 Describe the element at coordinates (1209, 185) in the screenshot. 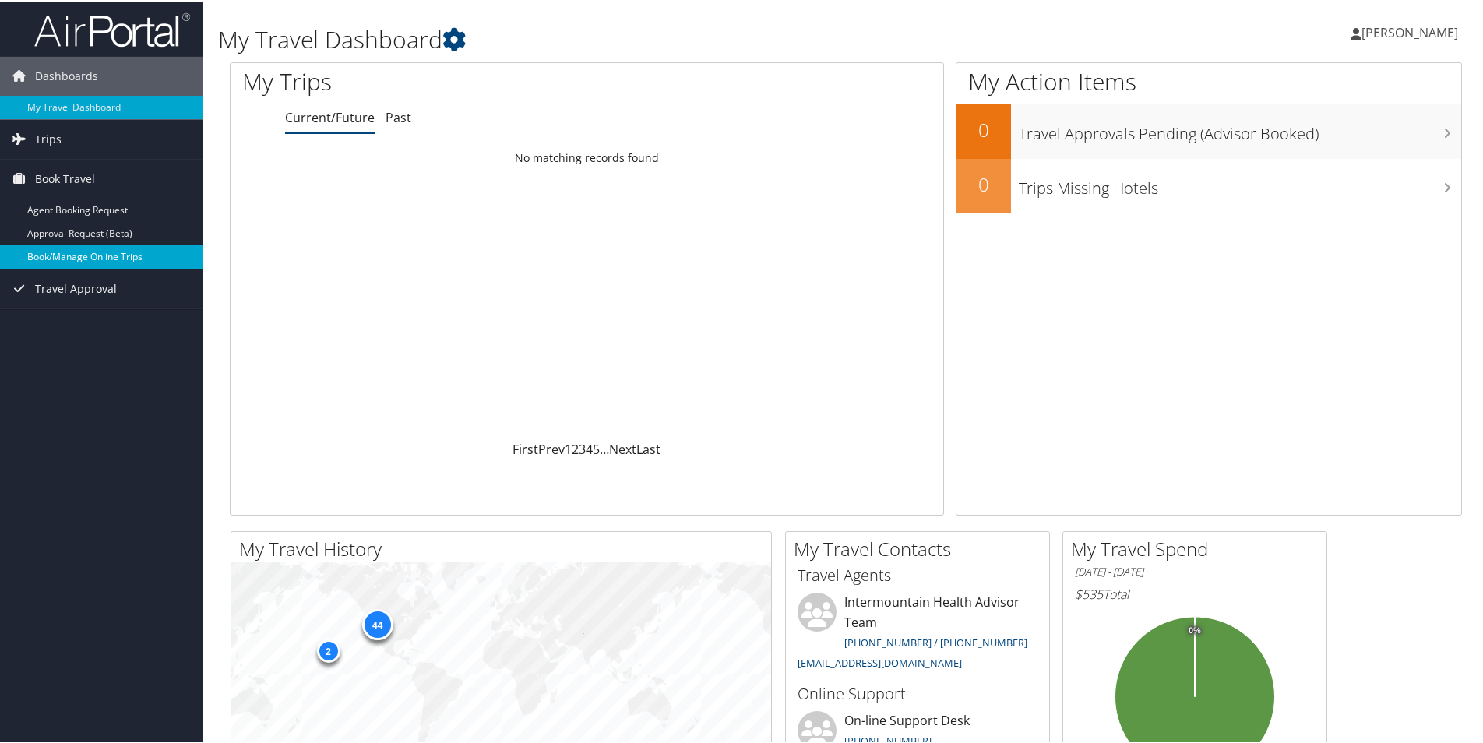

I see `a: 0Trips Missing Hotels` at that location.